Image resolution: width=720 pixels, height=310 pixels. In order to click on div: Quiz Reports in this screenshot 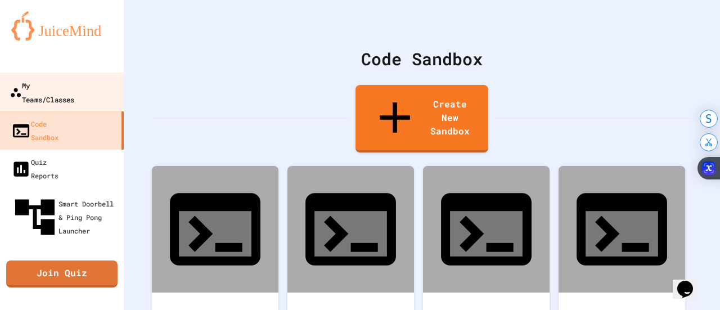, I will do `click(35, 169)`.